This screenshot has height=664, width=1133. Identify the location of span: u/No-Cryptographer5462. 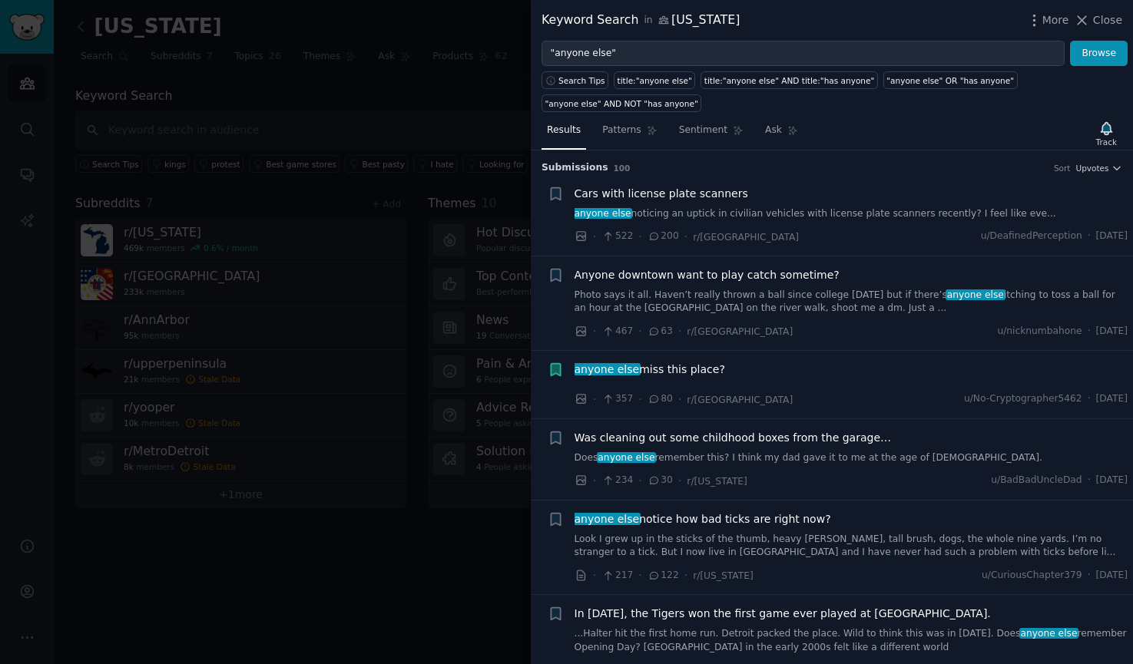
(1023, 399).